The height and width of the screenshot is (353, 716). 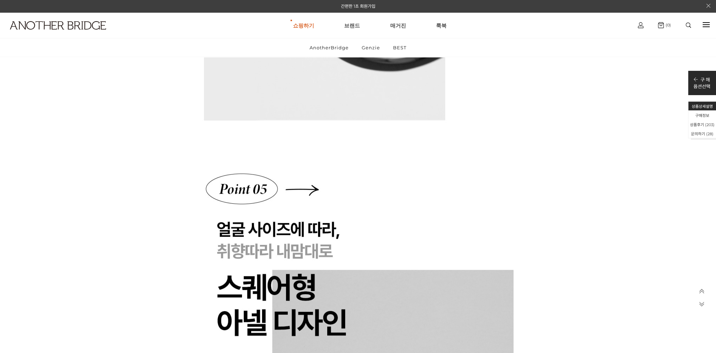 I want to click on a: 간편한 1초 회원가입, so click(x=358, y=6).